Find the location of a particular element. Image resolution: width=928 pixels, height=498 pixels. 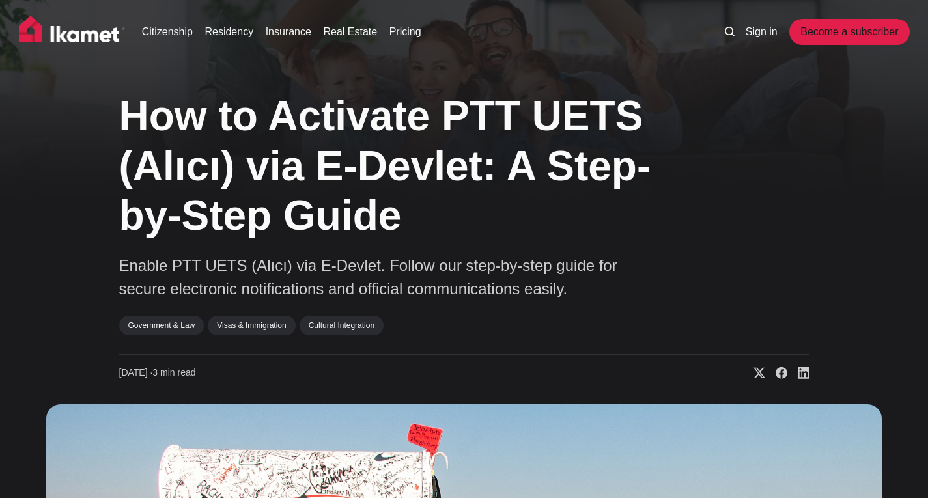

a: Share on Facebook is located at coordinates (777, 373).